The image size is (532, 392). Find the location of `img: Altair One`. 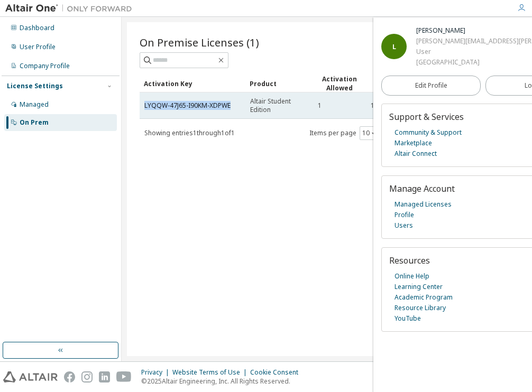

img: Altair One is located at coordinates (71, 8).